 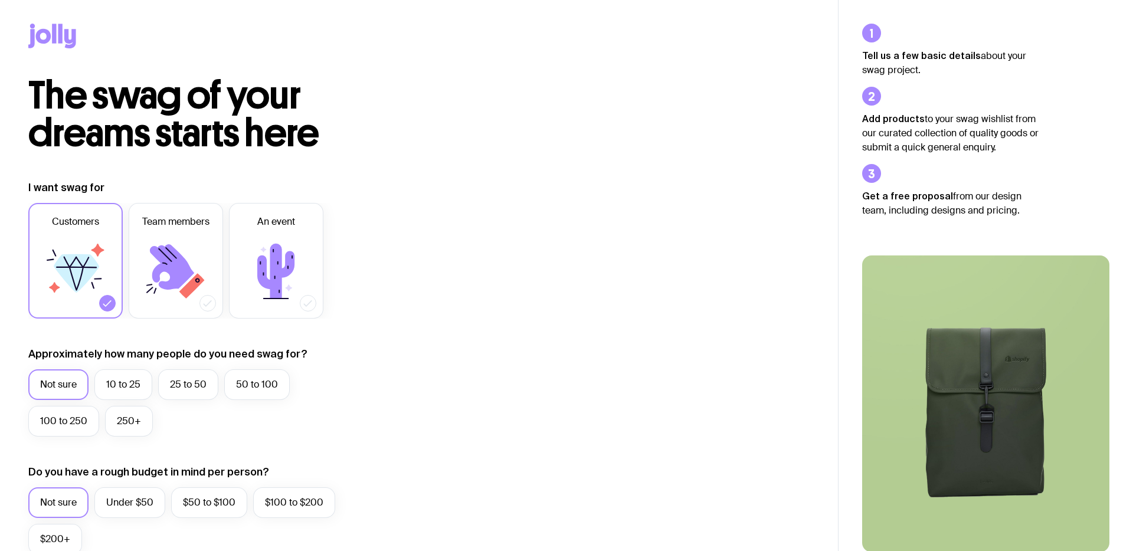 What do you see at coordinates (176, 222) in the screenshot?
I see `span: Team members` at bounding box center [176, 222].